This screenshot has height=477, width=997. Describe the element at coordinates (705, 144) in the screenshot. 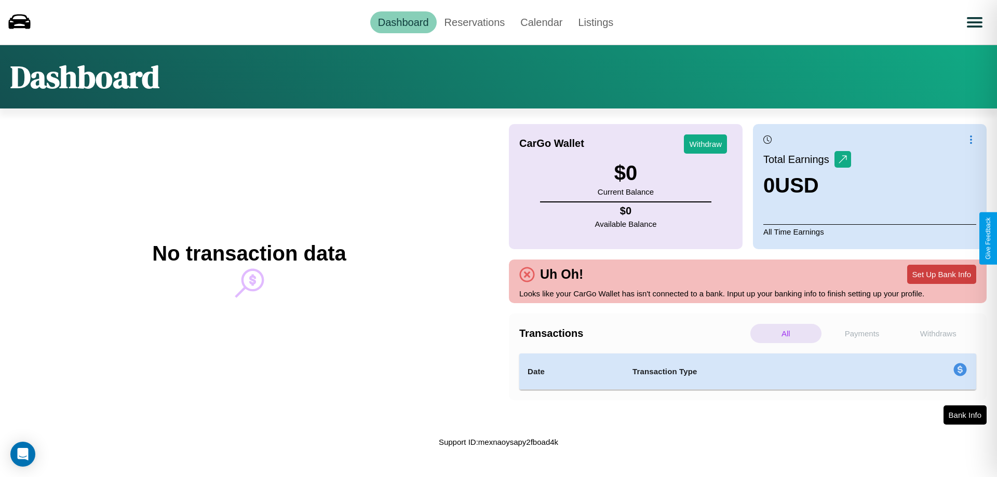

I see `button: Withdraw` at that location.